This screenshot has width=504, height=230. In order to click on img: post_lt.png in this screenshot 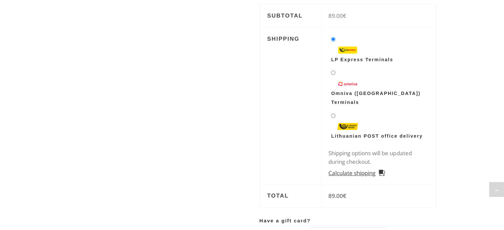, I will do `click(347, 126)`.